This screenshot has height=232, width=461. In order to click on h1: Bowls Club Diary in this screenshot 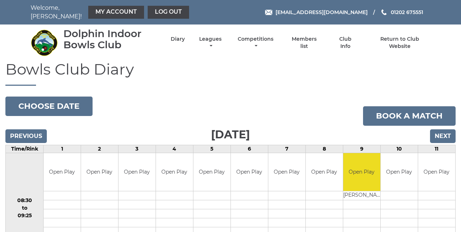, I will do `click(231, 73)`.